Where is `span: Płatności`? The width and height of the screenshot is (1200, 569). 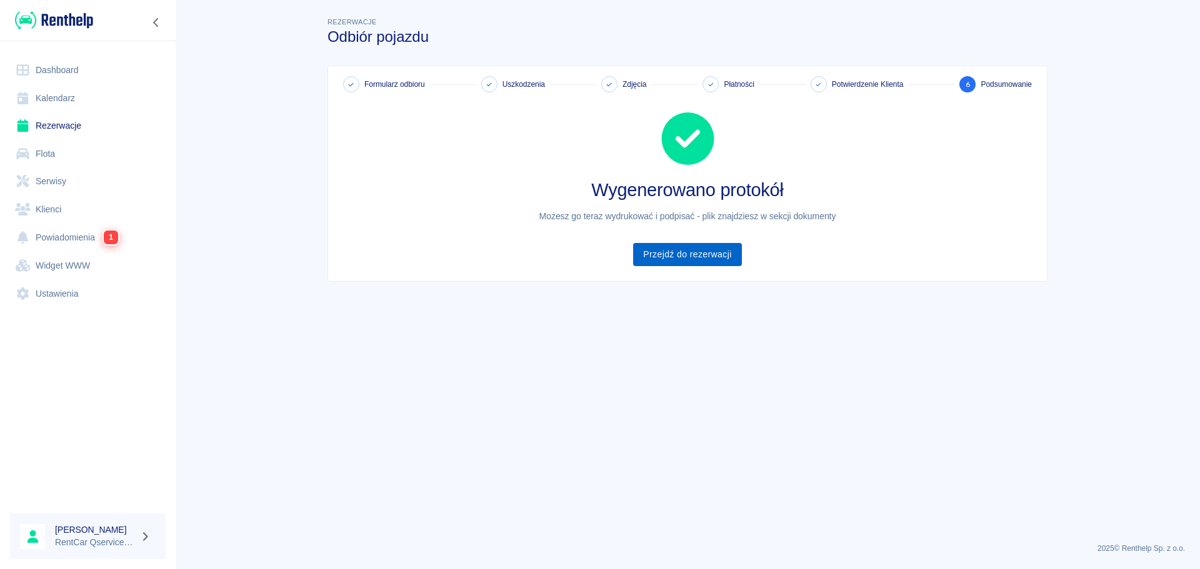 span: Płatności is located at coordinates (739, 84).